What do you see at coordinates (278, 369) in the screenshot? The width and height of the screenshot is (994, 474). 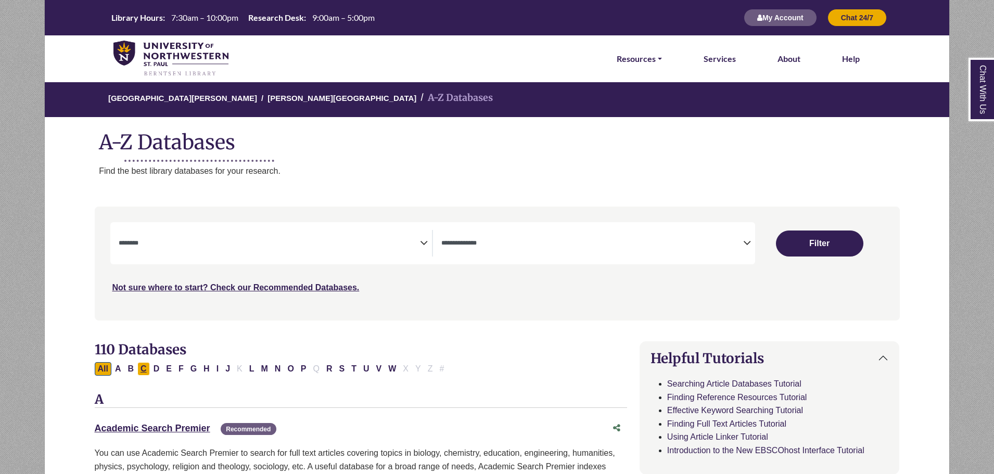 I see `button: Filter Results N` at bounding box center [278, 369].